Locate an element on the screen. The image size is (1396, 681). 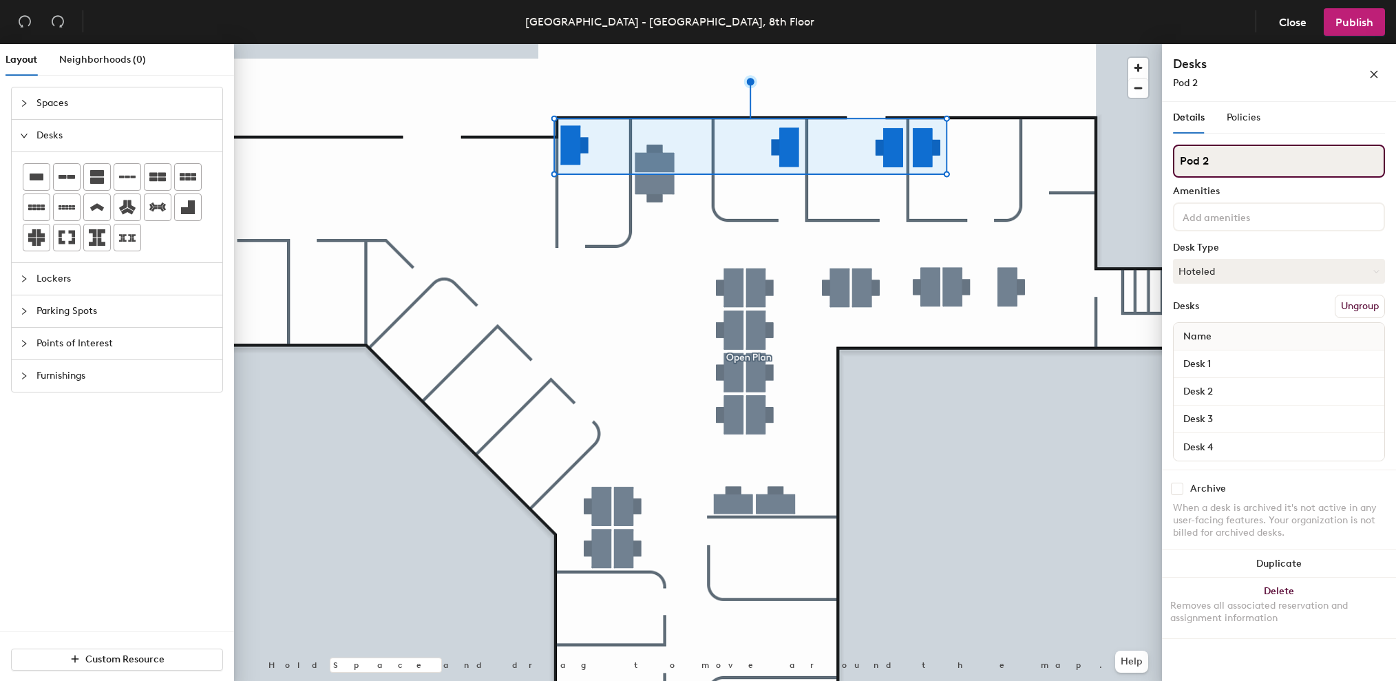
span: Close is located at coordinates (1293, 22).